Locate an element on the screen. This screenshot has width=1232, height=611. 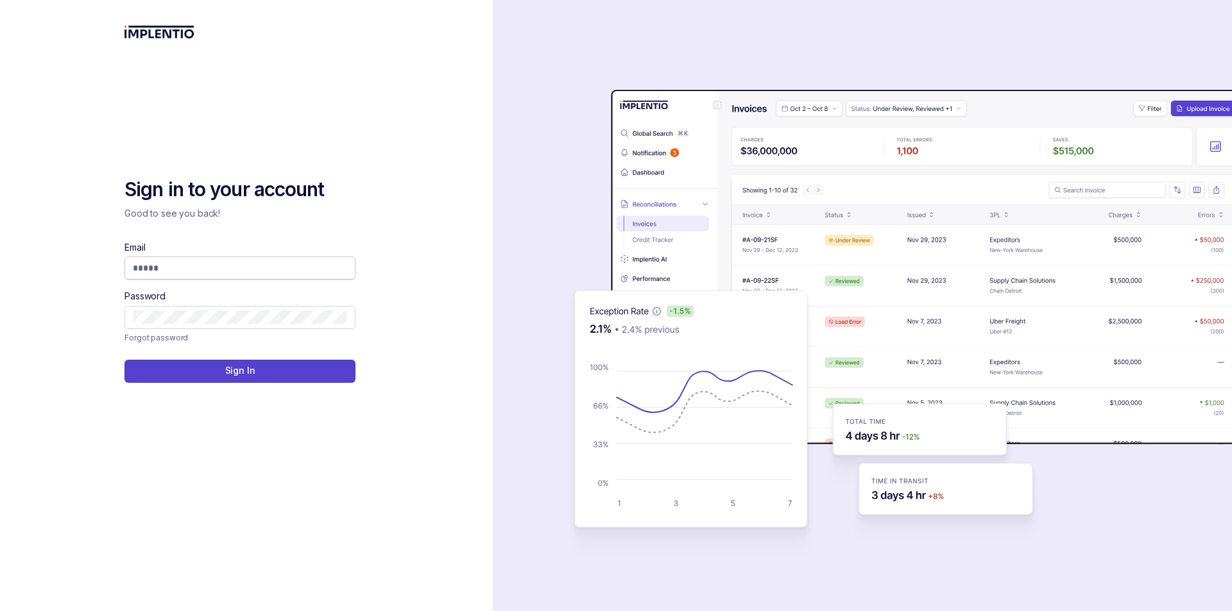
img: logo is located at coordinates (159, 32).